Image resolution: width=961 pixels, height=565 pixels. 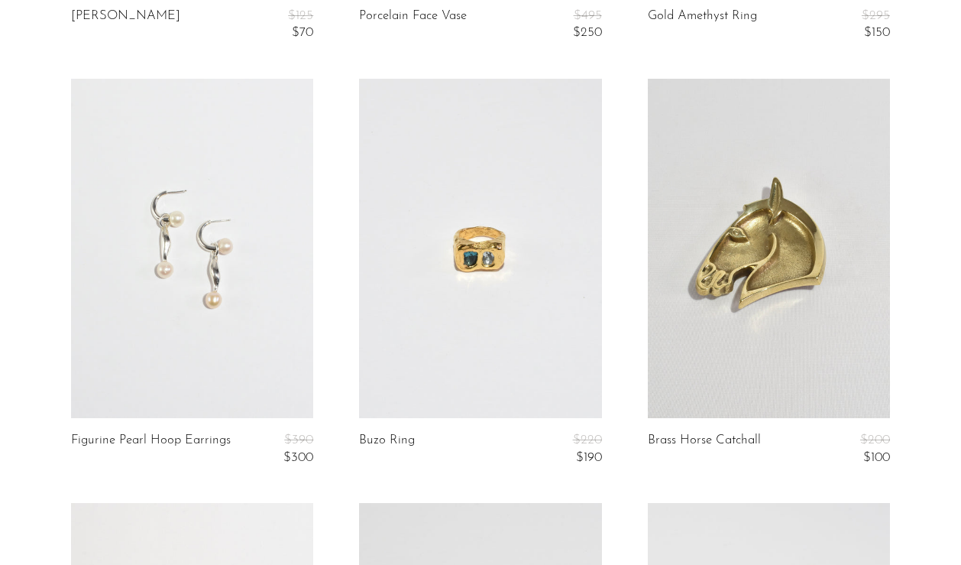 I want to click on span: $300, so click(x=298, y=457).